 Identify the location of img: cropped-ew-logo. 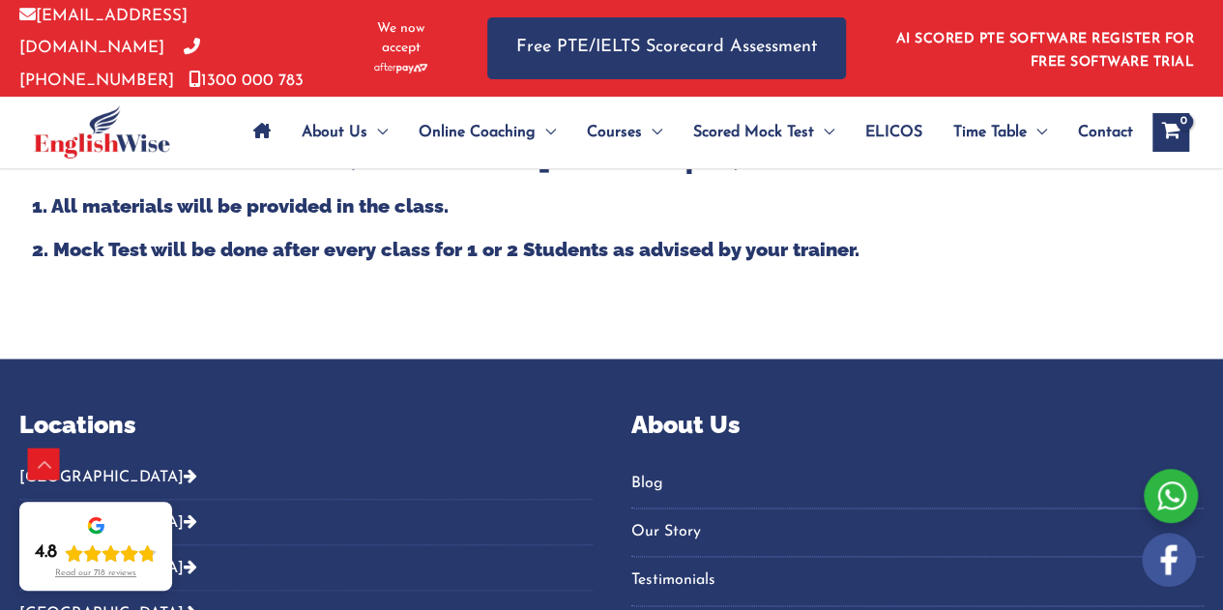
(102, 132).